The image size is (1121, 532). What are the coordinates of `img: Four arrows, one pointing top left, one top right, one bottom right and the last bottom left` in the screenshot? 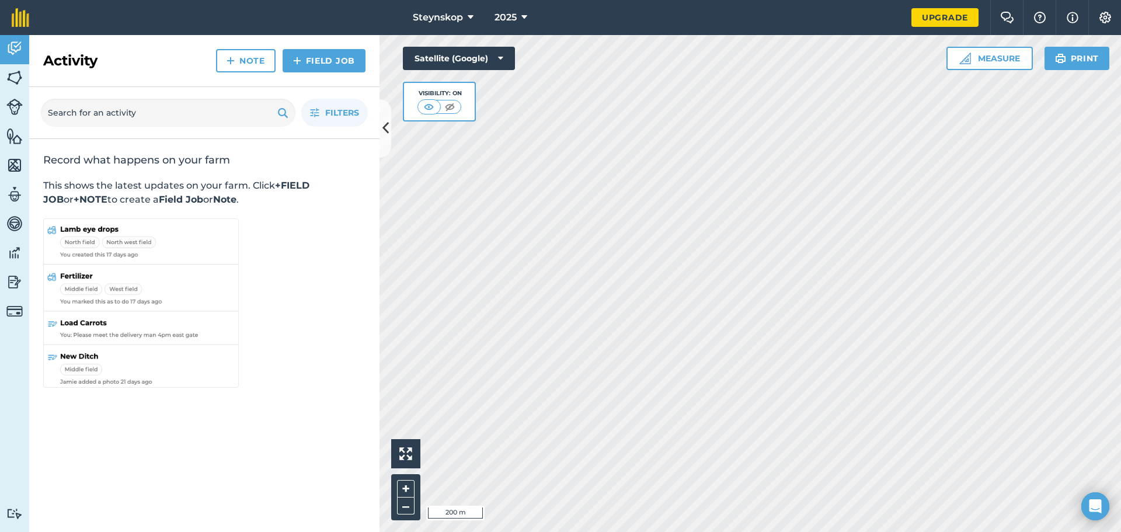 It's located at (406, 454).